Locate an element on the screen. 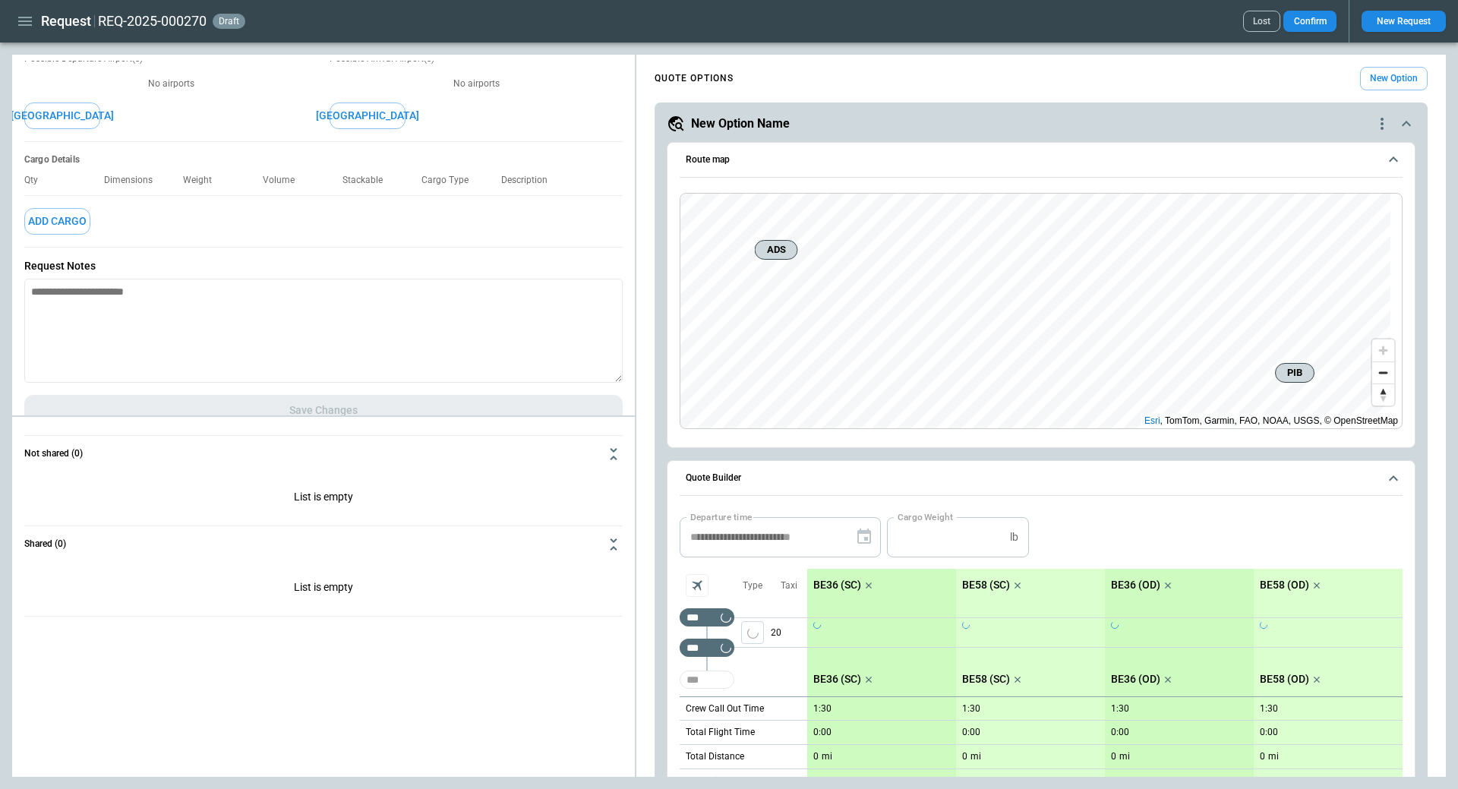  span: draft is located at coordinates (229, 21).